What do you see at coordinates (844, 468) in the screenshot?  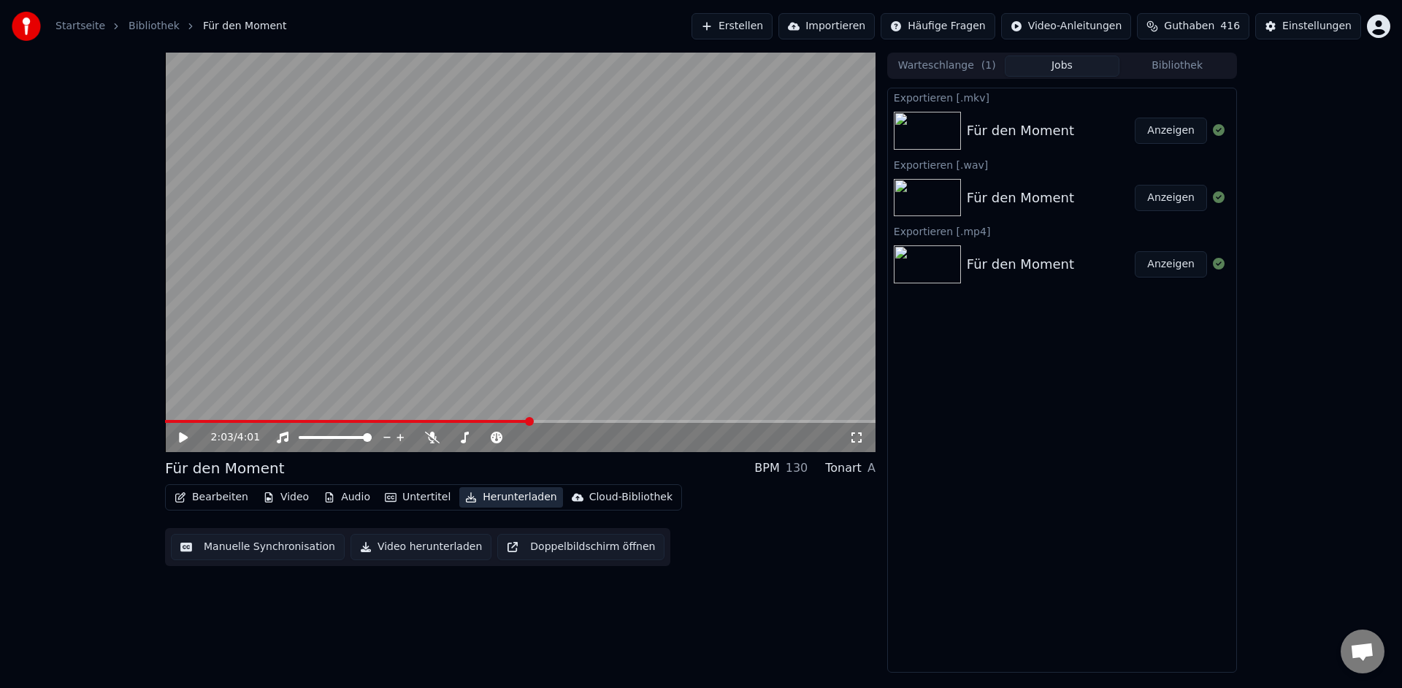 I see `div: Tonart` at bounding box center [844, 468].